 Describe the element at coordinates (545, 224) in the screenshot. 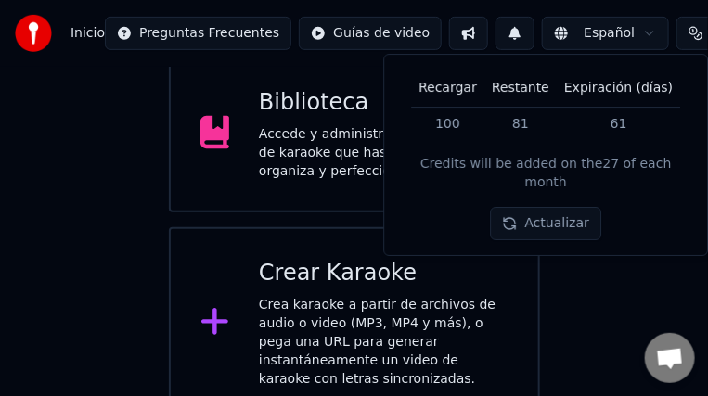

I see `button: Actualizar` at that location.